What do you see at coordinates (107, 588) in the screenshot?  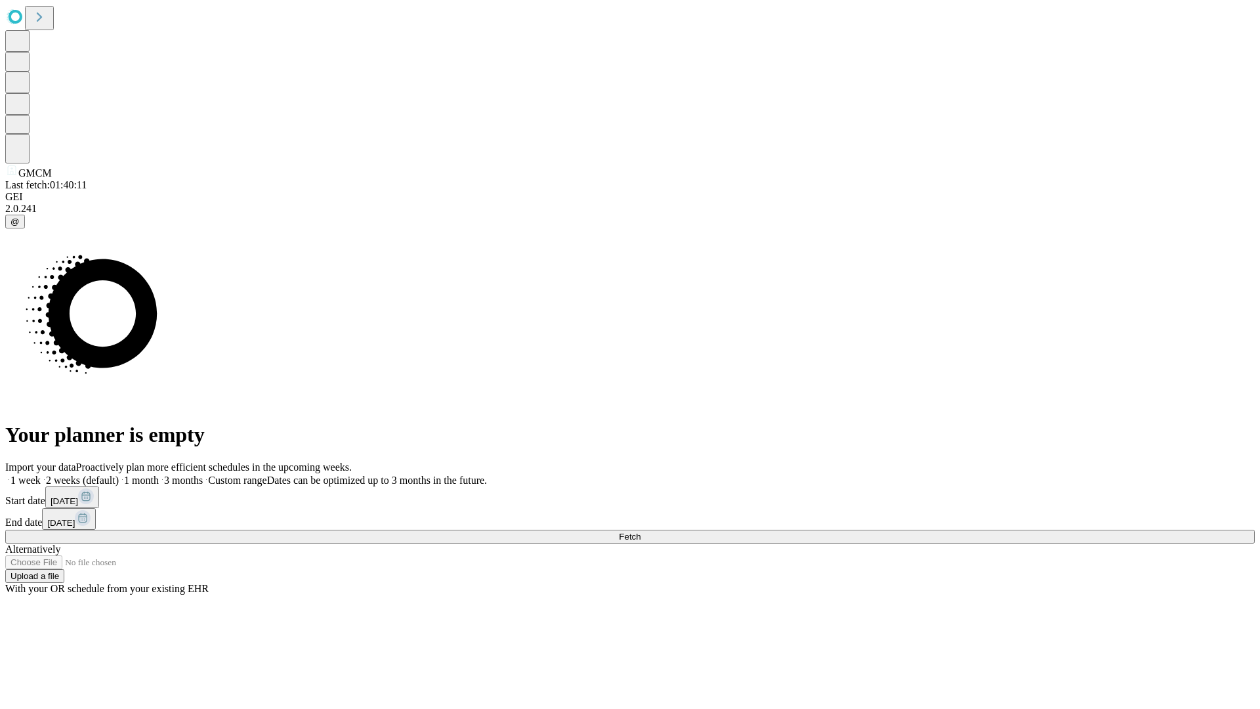 I see `span: With your OR schedule from your existing EHR` at bounding box center [107, 588].